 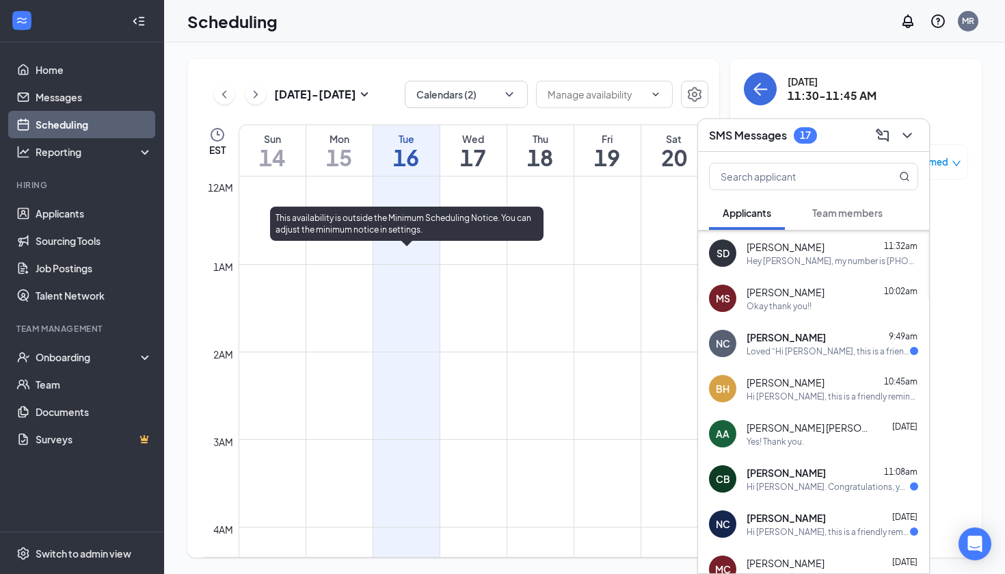 I want to click on svg: MagnifyingGlass, so click(x=904, y=176).